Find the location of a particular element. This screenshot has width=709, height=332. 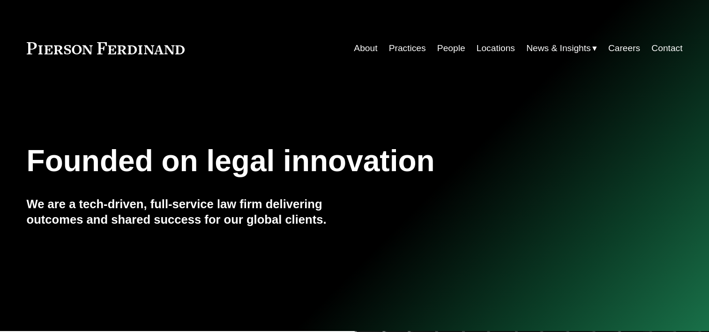

a: People is located at coordinates (451, 48).